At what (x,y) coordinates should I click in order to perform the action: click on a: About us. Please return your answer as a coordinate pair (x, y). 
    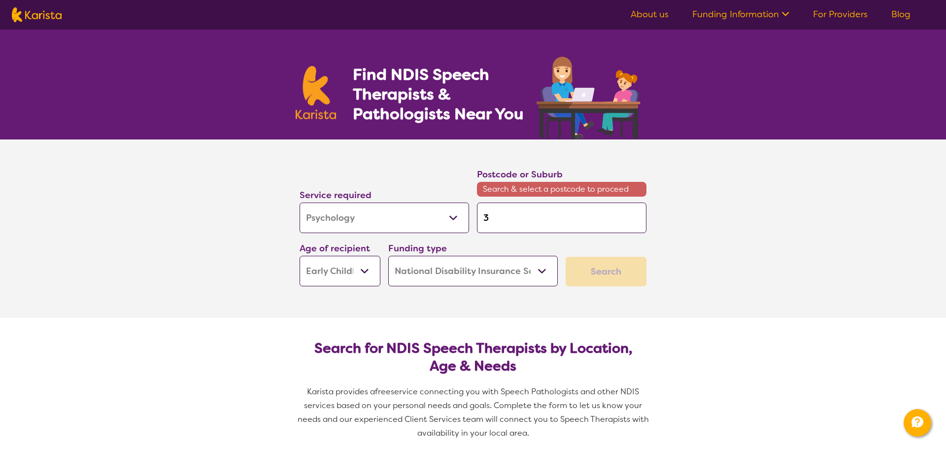
    Looking at the image, I should click on (649, 14).